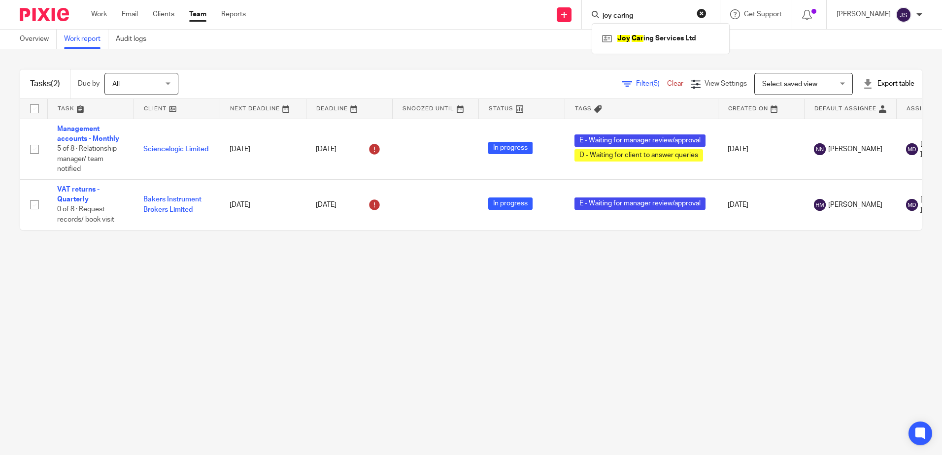  I want to click on a: Bakers Instrument Brokers Limited, so click(172, 204).